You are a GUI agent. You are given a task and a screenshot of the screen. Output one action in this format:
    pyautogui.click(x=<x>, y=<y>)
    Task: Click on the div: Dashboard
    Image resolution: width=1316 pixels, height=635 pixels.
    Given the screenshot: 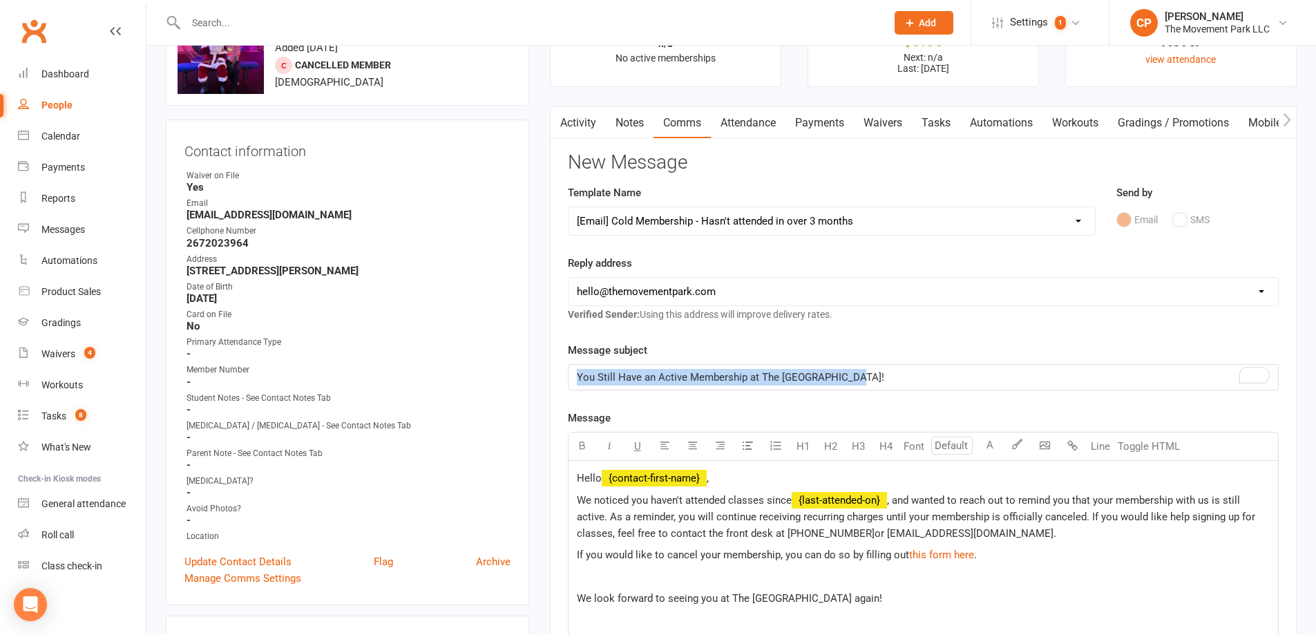 What is the action you would take?
    pyautogui.click(x=65, y=74)
    